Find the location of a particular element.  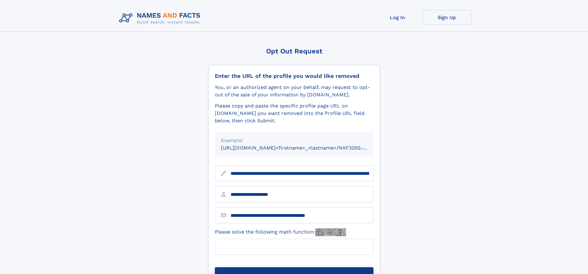

div: You, or an authorized agent on your behalf, may request to opt-out of the sale of your informatio... is located at coordinates (294, 91).